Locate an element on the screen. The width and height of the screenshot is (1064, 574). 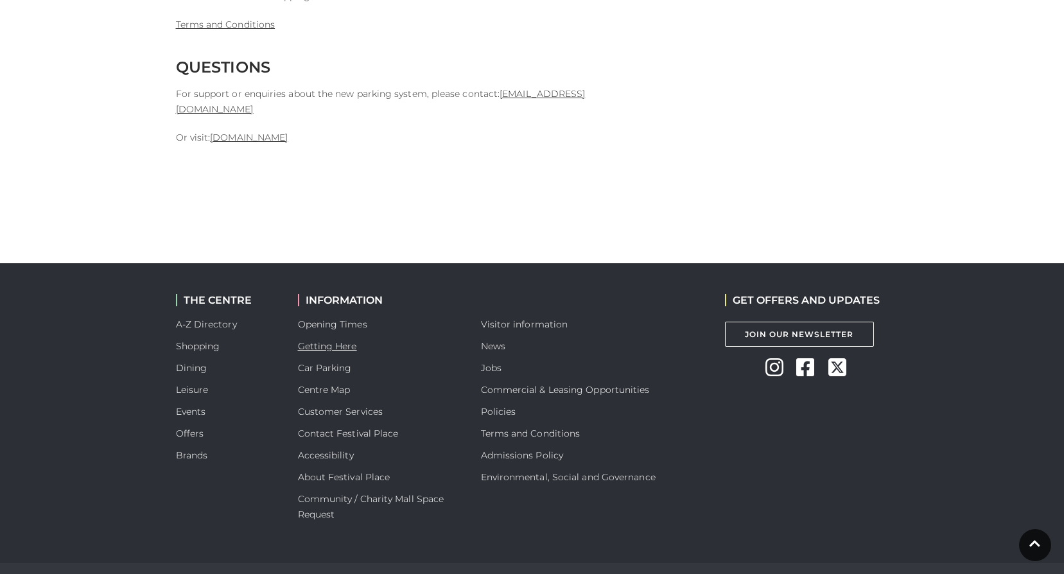
p: Or visit: is located at coordinates (410, 137).